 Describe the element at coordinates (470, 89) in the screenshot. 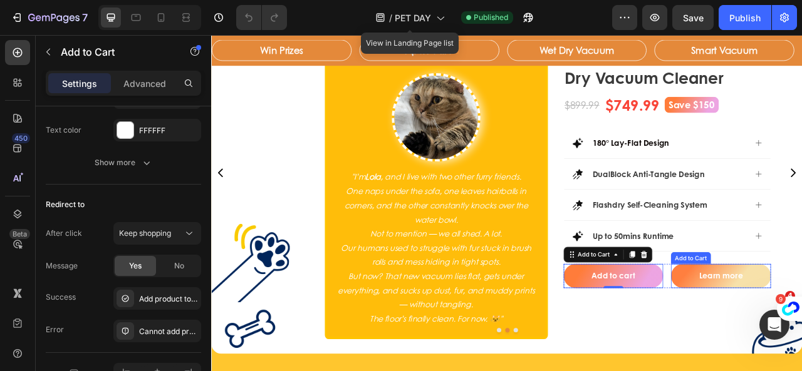

I see `div: $899.99` at that location.